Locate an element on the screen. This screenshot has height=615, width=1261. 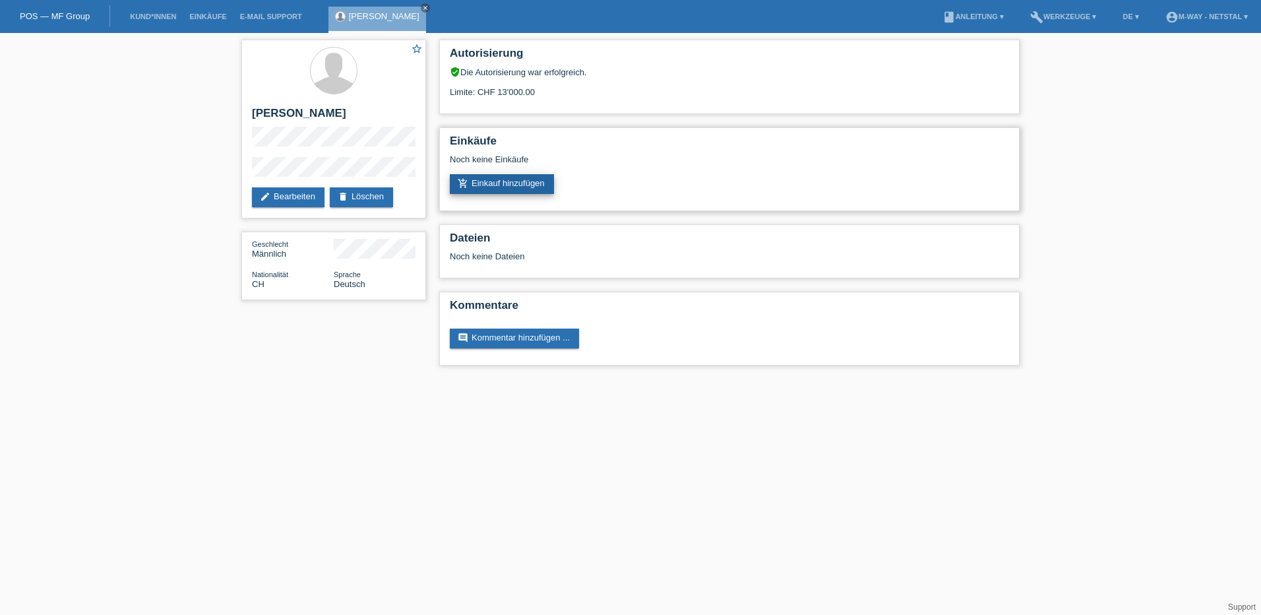
i: account_circle is located at coordinates (1172, 17).